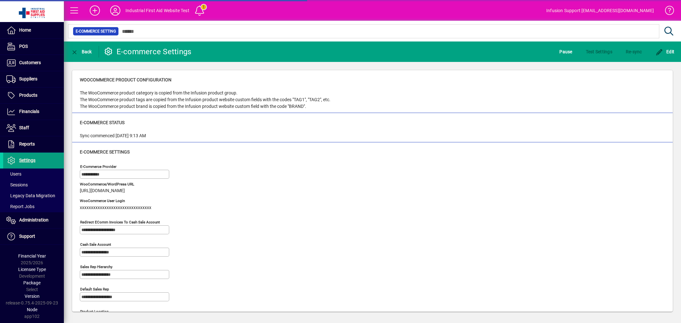  Describe the element at coordinates (105, 152) in the screenshot. I see `span: E-commerce Settings` at that location.